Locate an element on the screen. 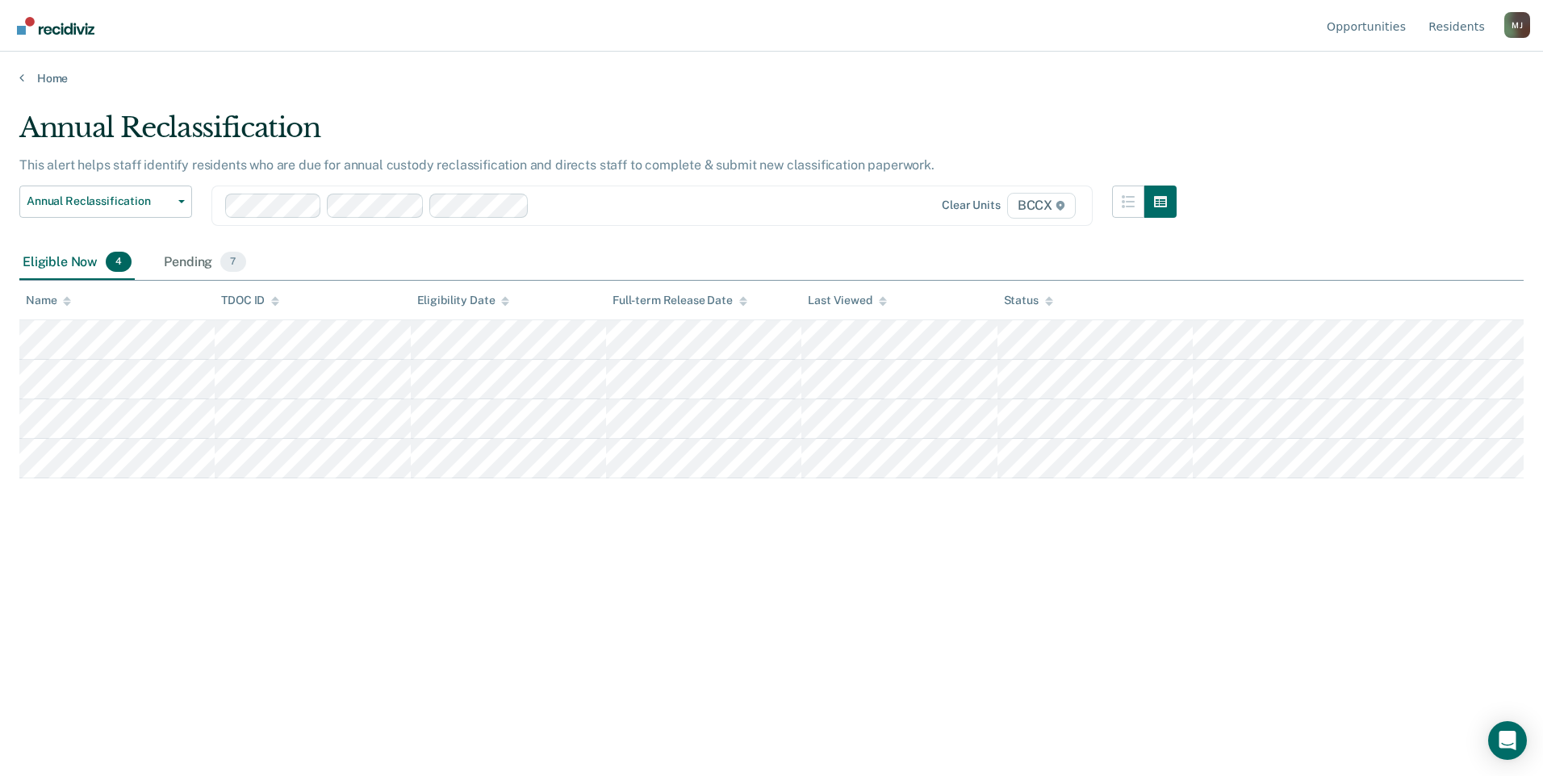 The width and height of the screenshot is (1543, 776). div: Pending7 is located at coordinates (204, 263).